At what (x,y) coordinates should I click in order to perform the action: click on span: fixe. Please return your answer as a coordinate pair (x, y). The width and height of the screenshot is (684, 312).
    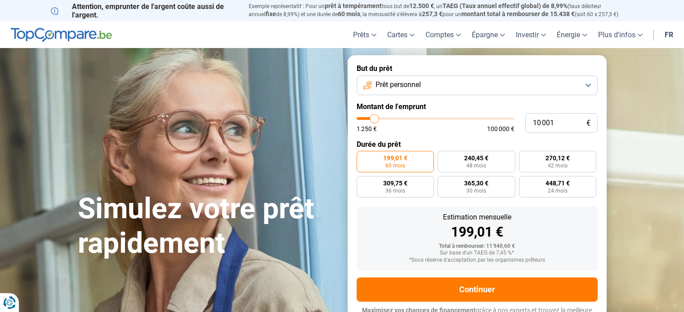
    Looking at the image, I should click on (271, 14).